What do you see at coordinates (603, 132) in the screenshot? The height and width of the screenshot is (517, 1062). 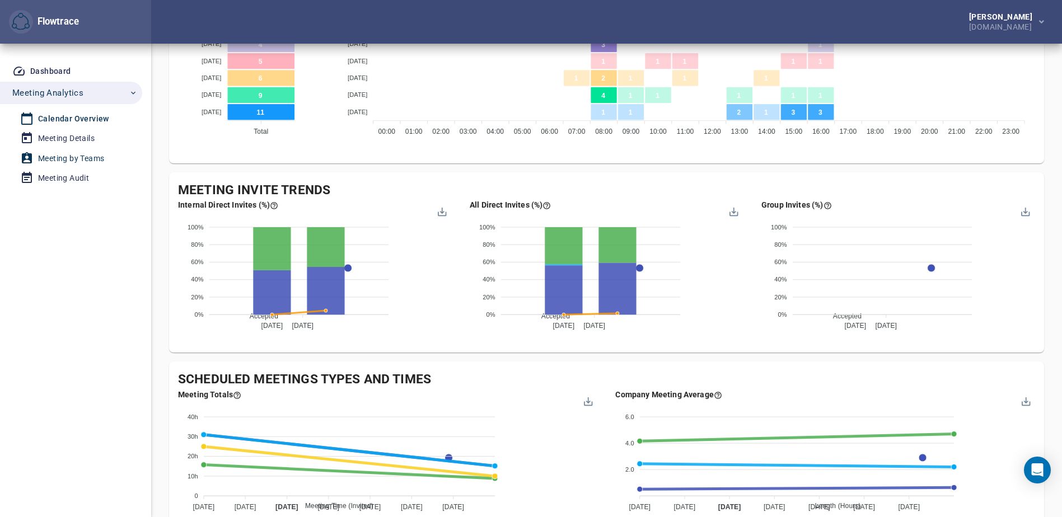 I see `tspan: 08:00` at bounding box center [603, 132].